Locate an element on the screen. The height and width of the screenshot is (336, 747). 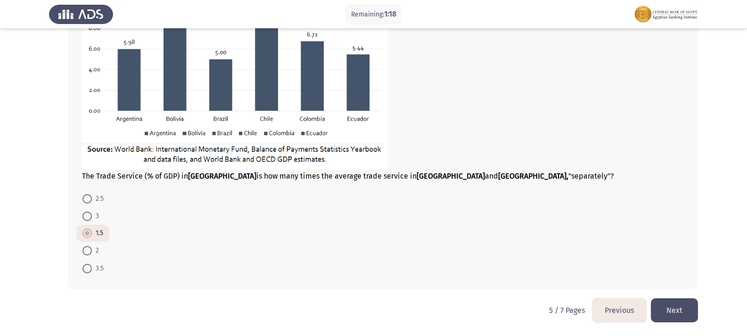
button: load next page is located at coordinates (675, 310).